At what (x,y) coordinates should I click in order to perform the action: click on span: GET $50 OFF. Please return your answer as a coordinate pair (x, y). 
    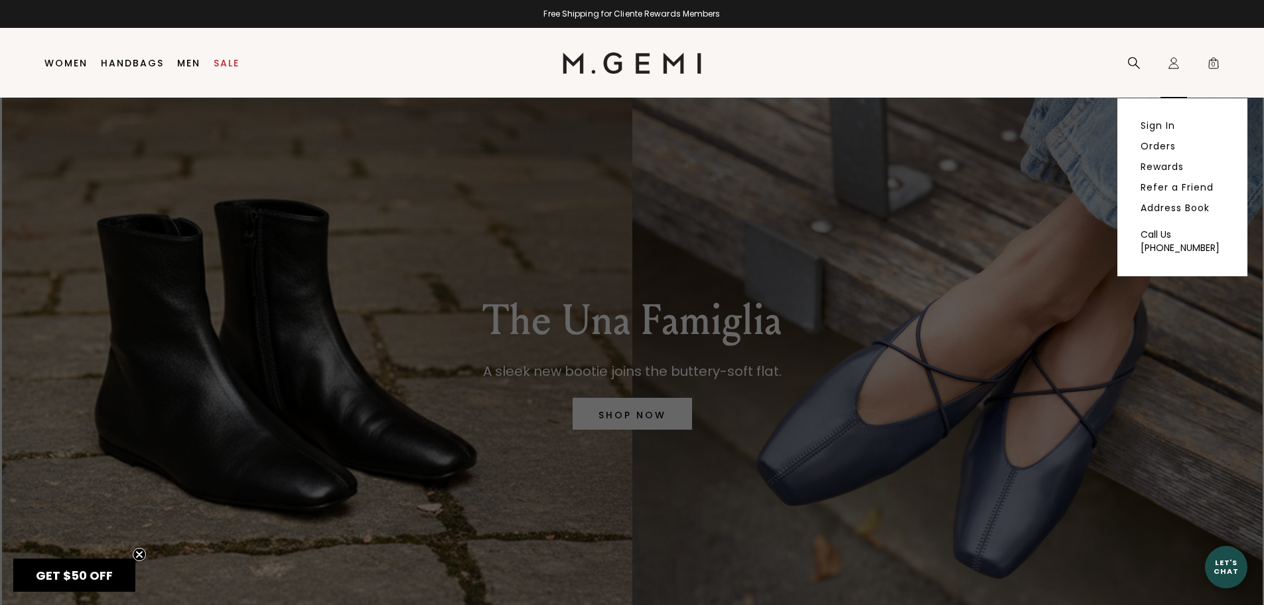
    Looking at the image, I should click on (74, 575).